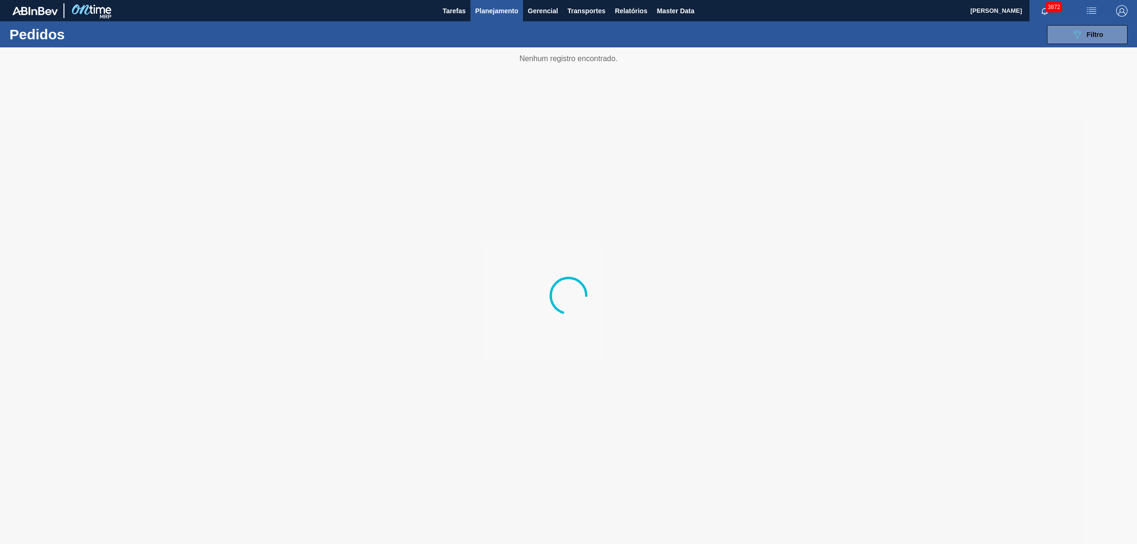 This screenshot has width=1137, height=544. I want to click on span: Tarefas, so click(454, 11).